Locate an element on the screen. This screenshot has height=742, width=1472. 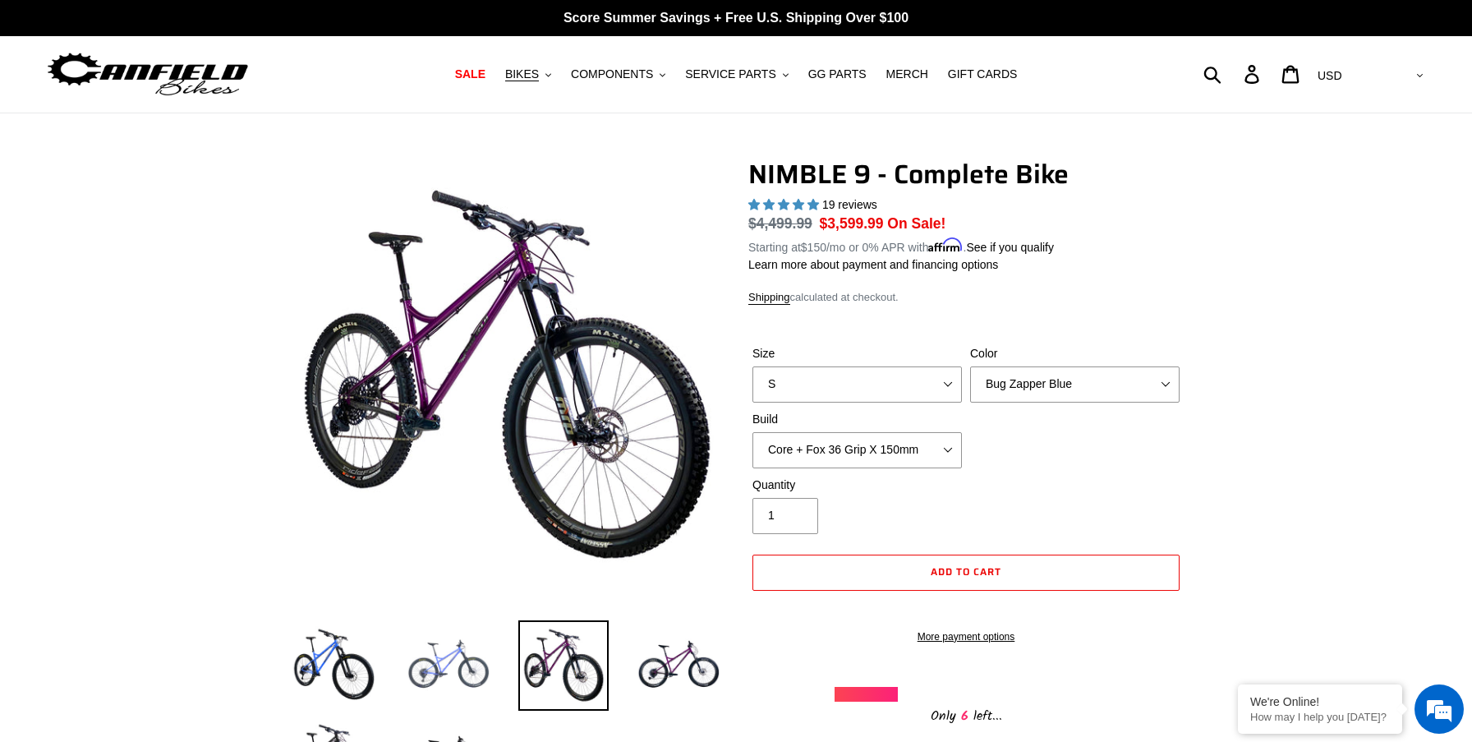
a: Learn more about payment and financing options is located at coordinates (873, 264).